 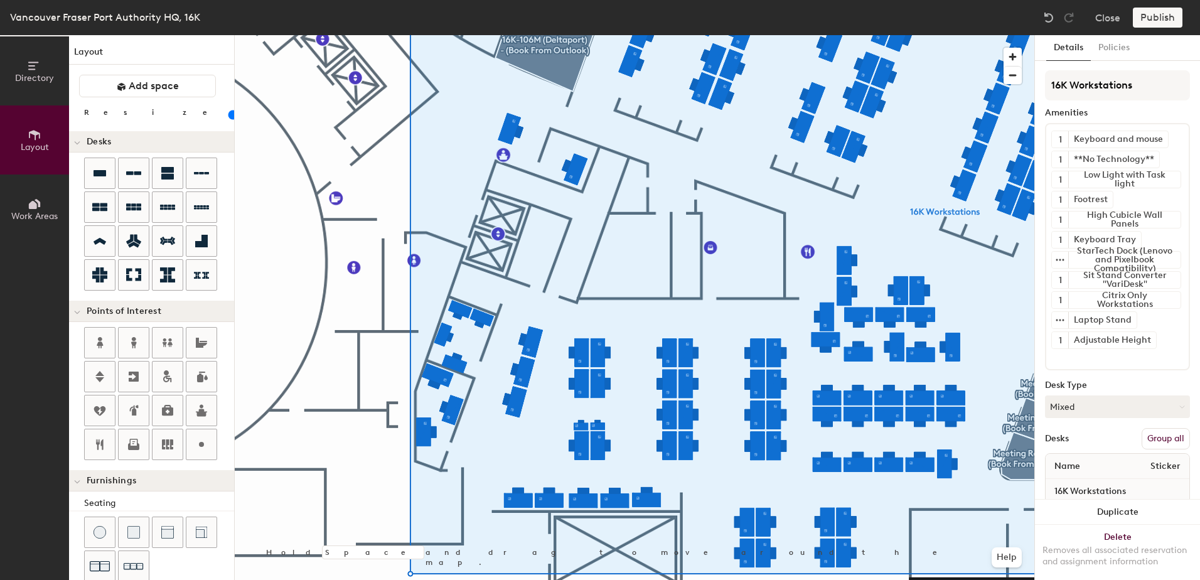 What do you see at coordinates (111, 481) in the screenshot?
I see `span: Furnishings` at bounding box center [111, 481].